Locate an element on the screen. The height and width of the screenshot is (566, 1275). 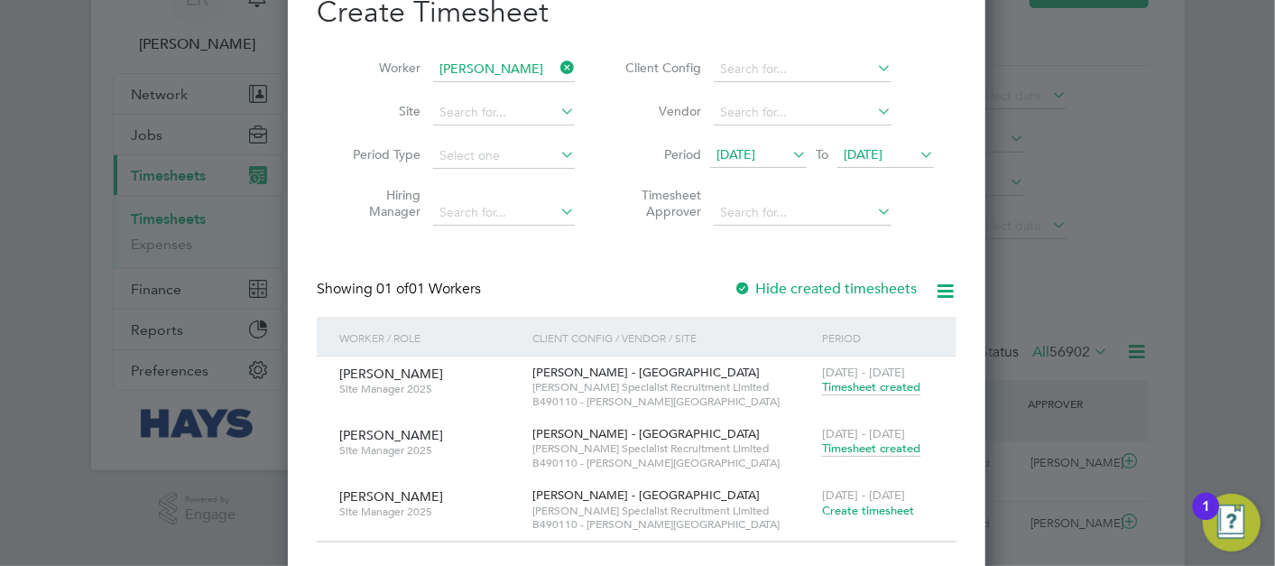
label: Vendor is located at coordinates (660, 111).